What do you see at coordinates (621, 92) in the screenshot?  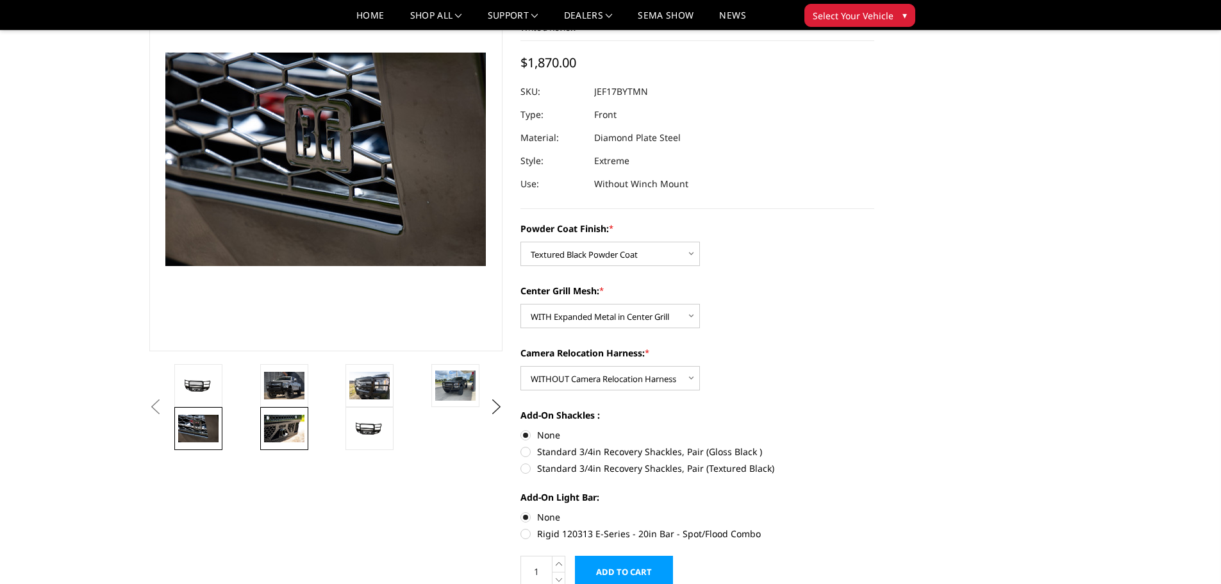 I see `dd: JEF17BYTMN` at bounding box center [621, 92].